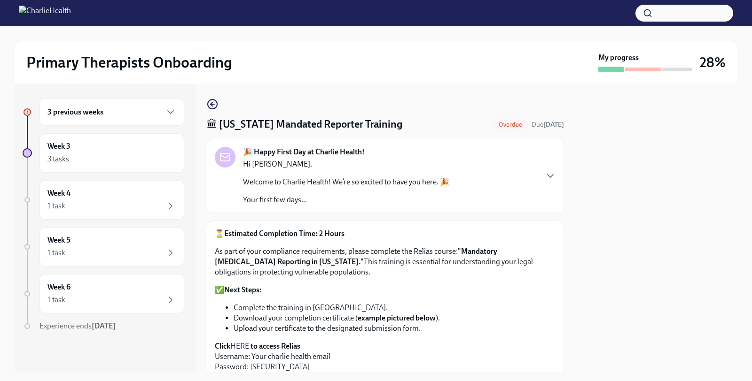 Image resolution: width=752 pixels, height=381 pixels. I want to click on h3: 28%, so click(712, 62).